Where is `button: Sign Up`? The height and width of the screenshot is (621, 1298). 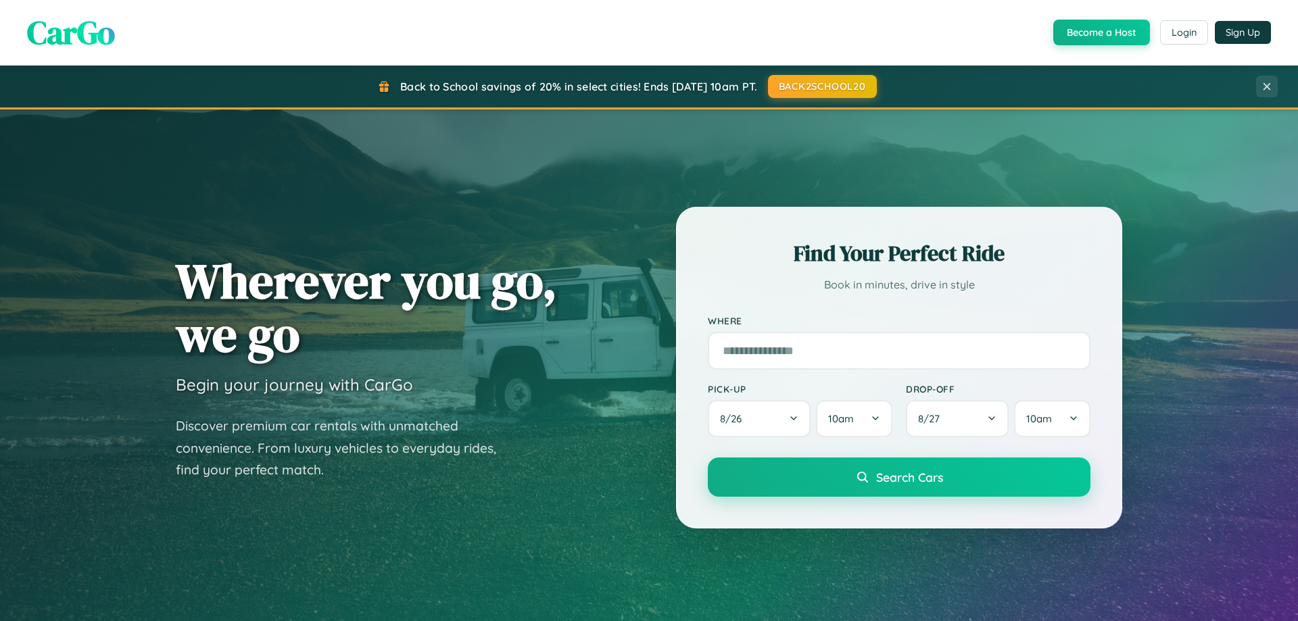 button: Sign Up is located at coordinates (1243, 32).